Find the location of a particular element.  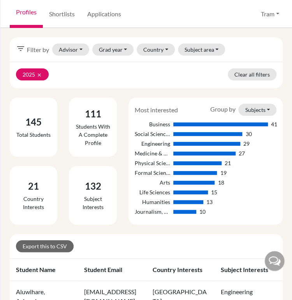

div: 27 is located at coordinates (242, 153).